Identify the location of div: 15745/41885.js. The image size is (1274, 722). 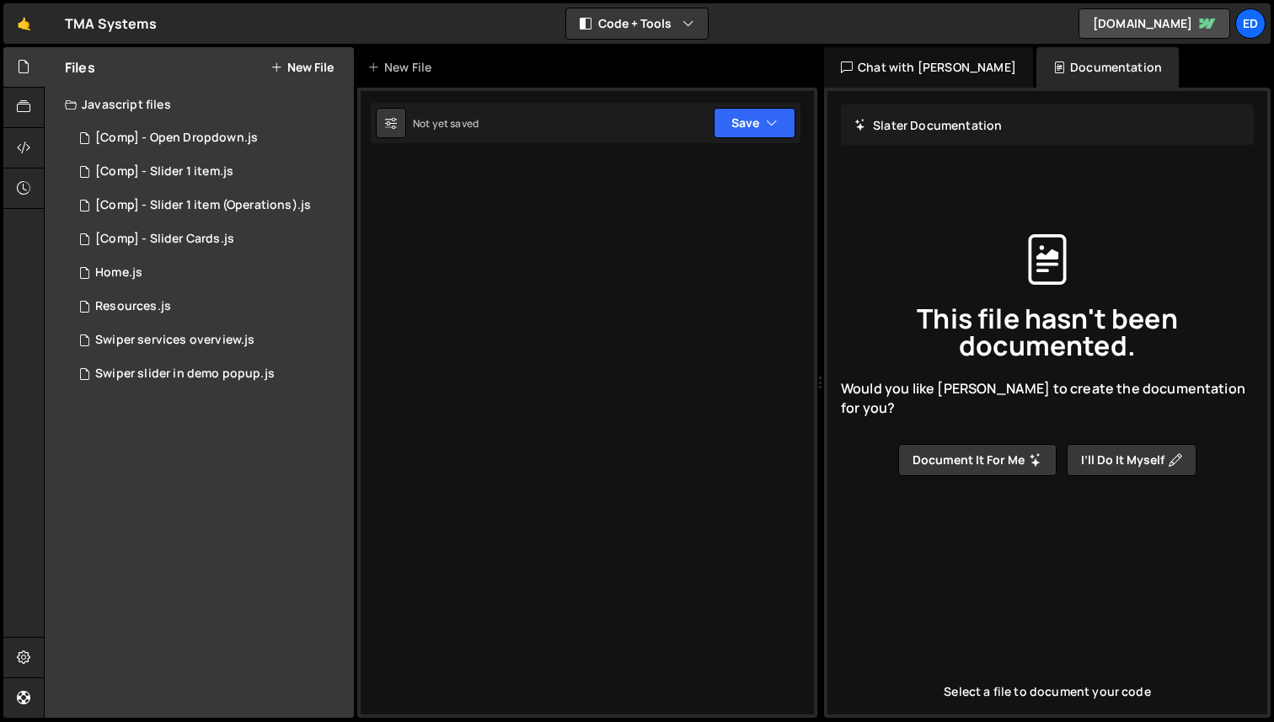
(209, 172).